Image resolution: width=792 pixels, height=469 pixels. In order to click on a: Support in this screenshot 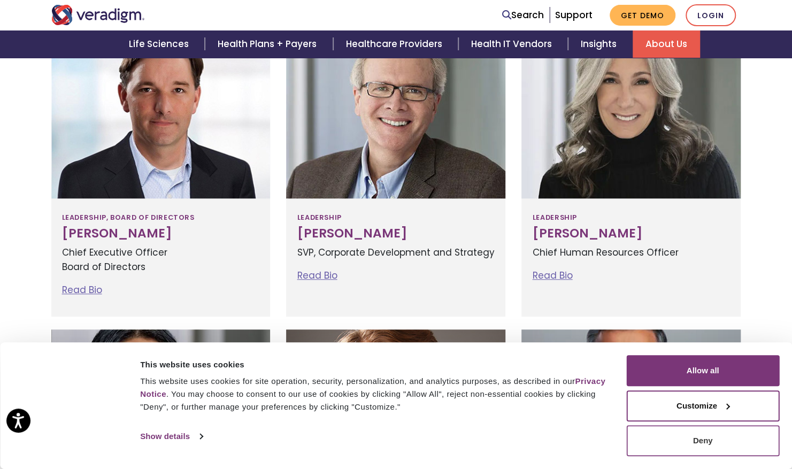, I will do `click(574, 15)`.